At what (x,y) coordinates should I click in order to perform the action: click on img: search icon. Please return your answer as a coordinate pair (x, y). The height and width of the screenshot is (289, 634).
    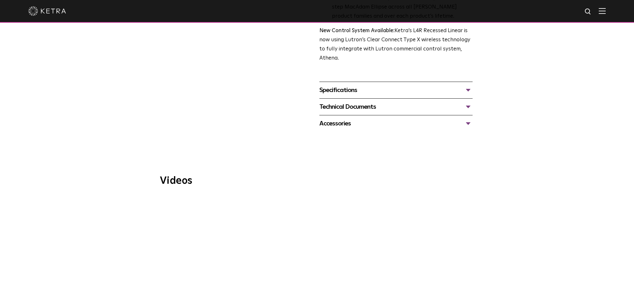
    Looking at the image, I should click on (588, 12).